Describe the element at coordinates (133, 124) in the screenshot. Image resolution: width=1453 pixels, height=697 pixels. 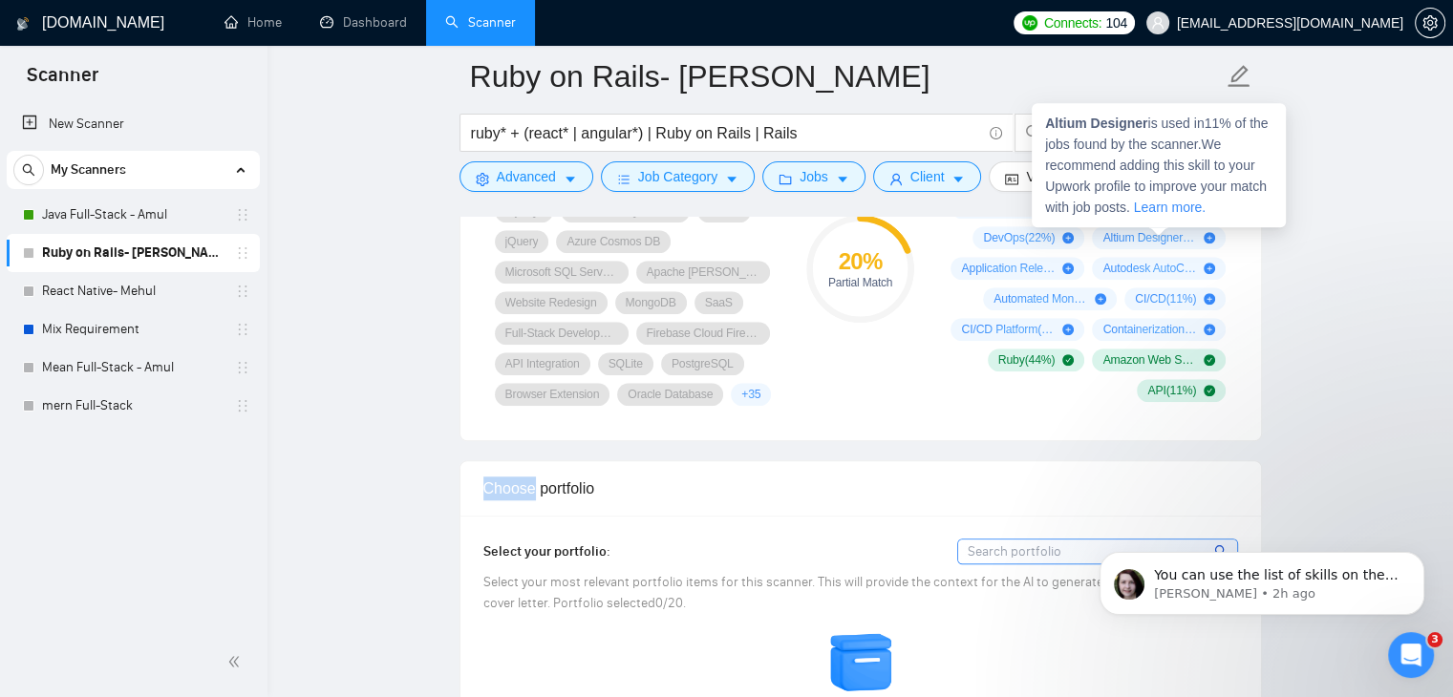
I see `li: New Scanner` at that location.